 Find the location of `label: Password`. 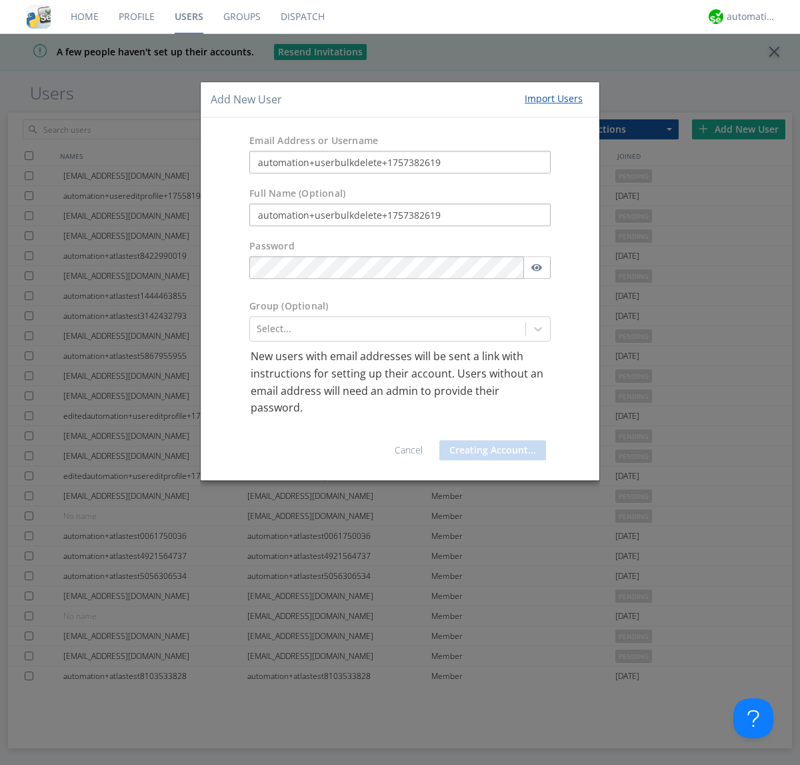

label: Password is located at coordinates (272, 247).